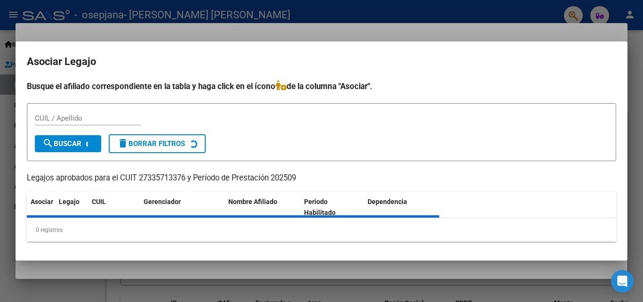 The image size is (643, 302). What do you see at coordinates (114, 207) in the screenshot?
I see `datatable-header-cell: CUIL` at bounding box center [114, 207].